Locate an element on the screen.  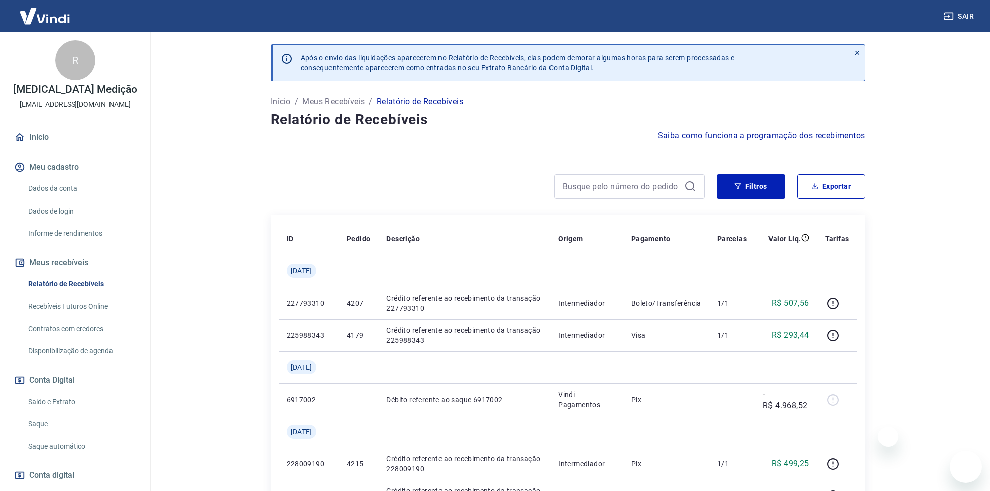
button: Filtros is located at coordinates (751, 186).